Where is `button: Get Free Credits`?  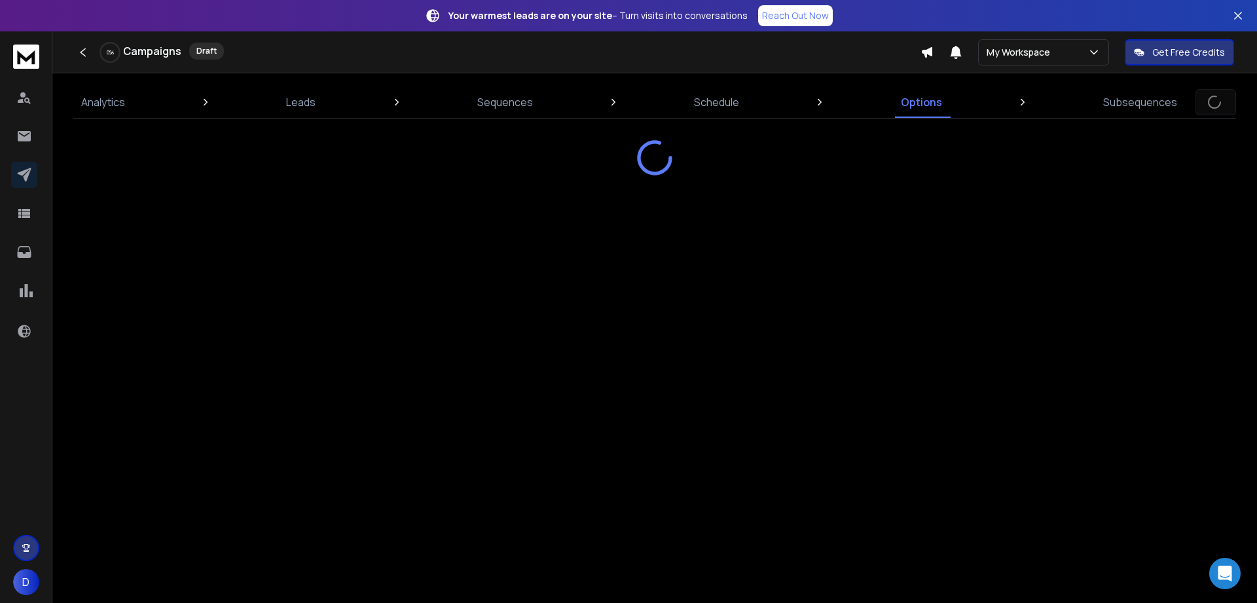
button: Get Free Credits is located at coordinates (1180, 52).